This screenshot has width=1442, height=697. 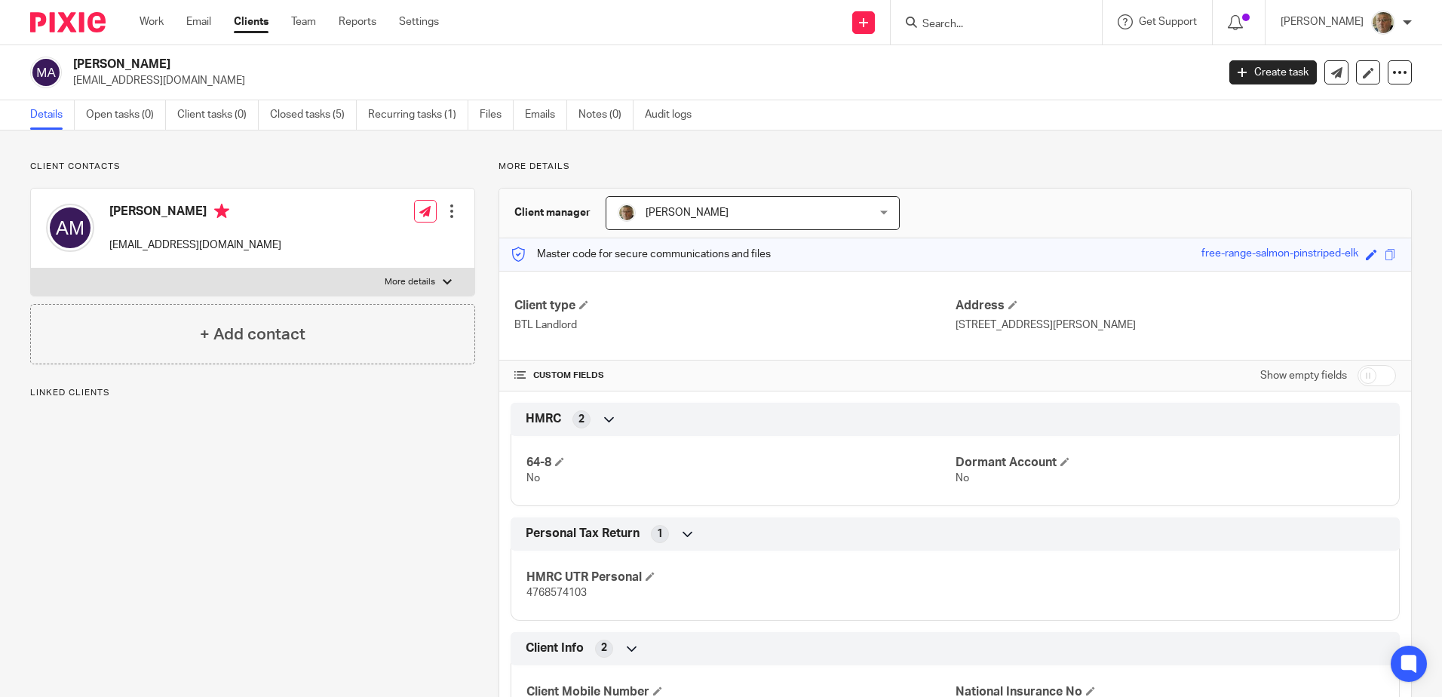 I want to click on p: Linked clients, so click(x=253, y=393).